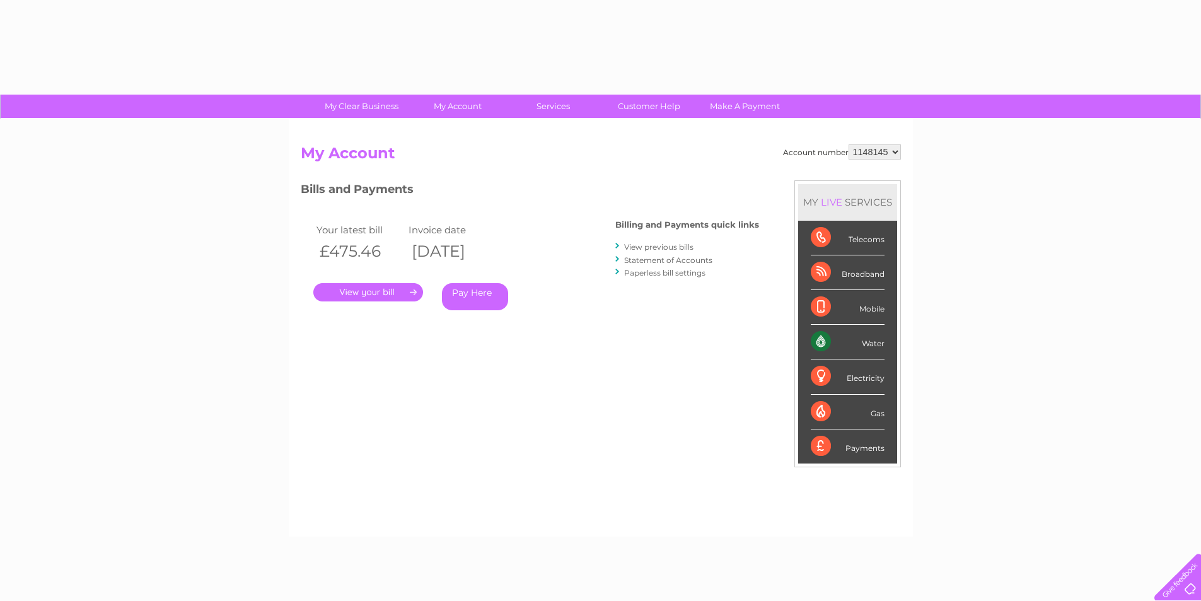  Describe the element at coordinates (848, 272) in the screenshot. I see `div: Broadband` at that location.